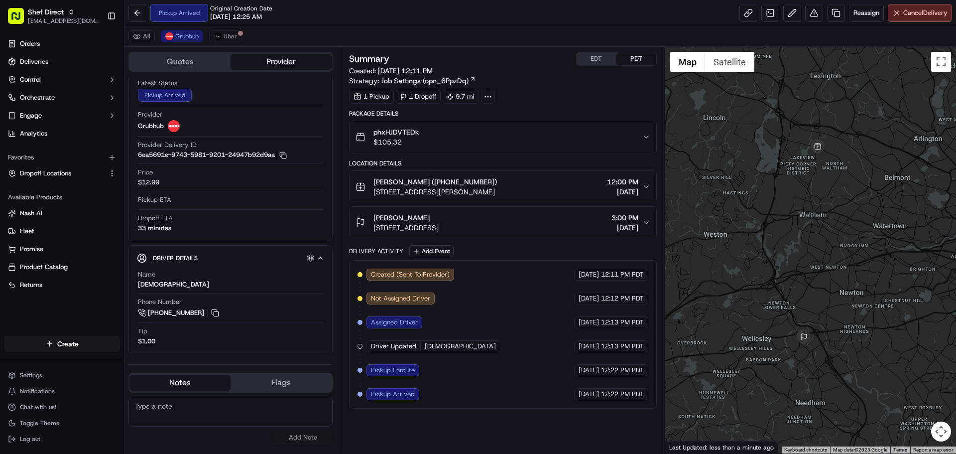 Image resolution: width=956 pixels, height=454 pixels. Describe the element at coordinates (104, 100) in the screenshot. I see `div: Start new chat` at that location.